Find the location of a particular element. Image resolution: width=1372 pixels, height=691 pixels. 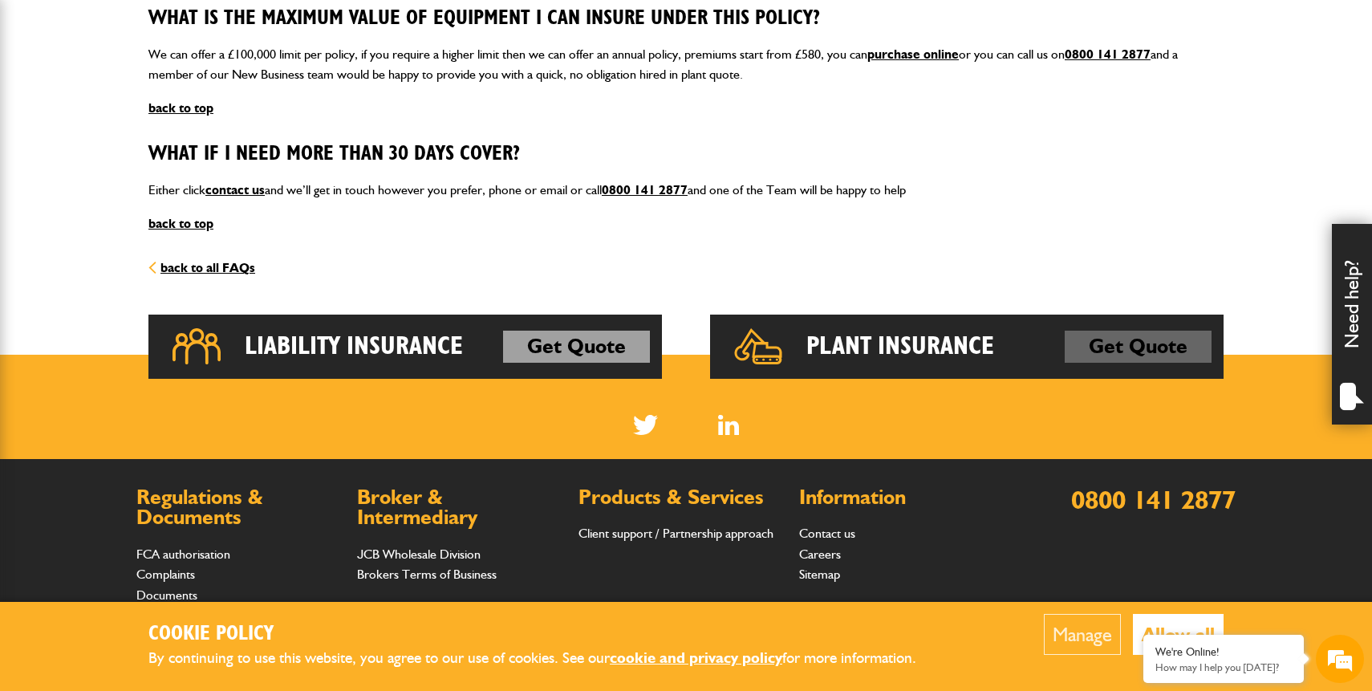

p: We can offer a £100,000 limit per policy, if you require a higher limit then we can offer an annu... is located at coordinates (686, 64).